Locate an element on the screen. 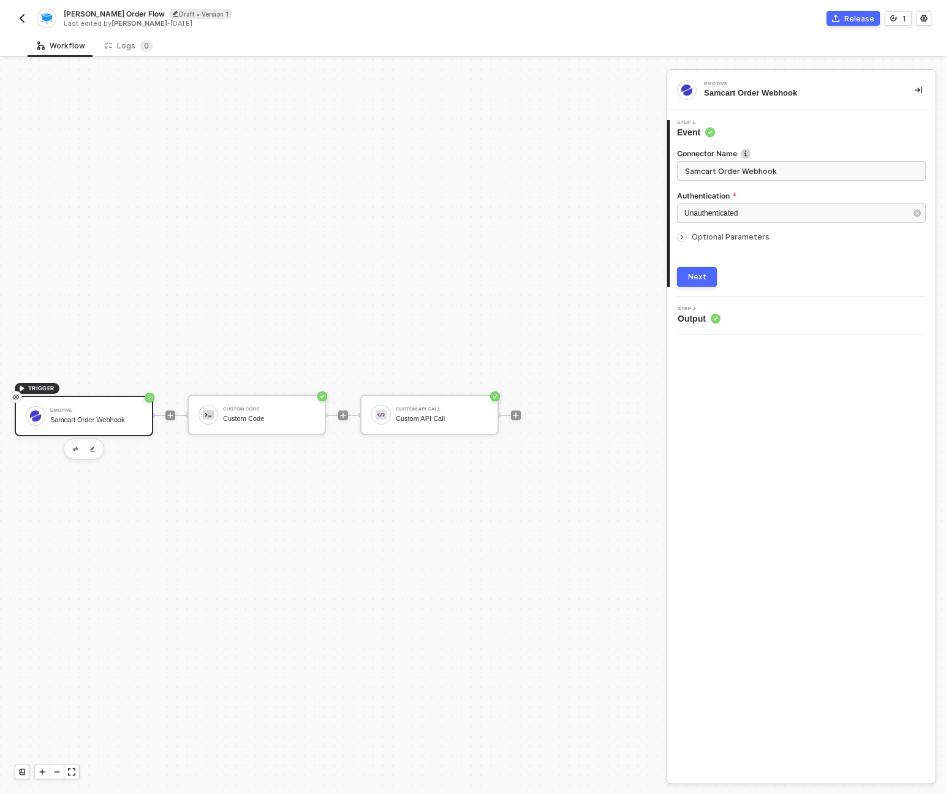 Image resolution: width=946 pixels, height=794 pixels. span: icon-minus is located at coordinates (57, 772).